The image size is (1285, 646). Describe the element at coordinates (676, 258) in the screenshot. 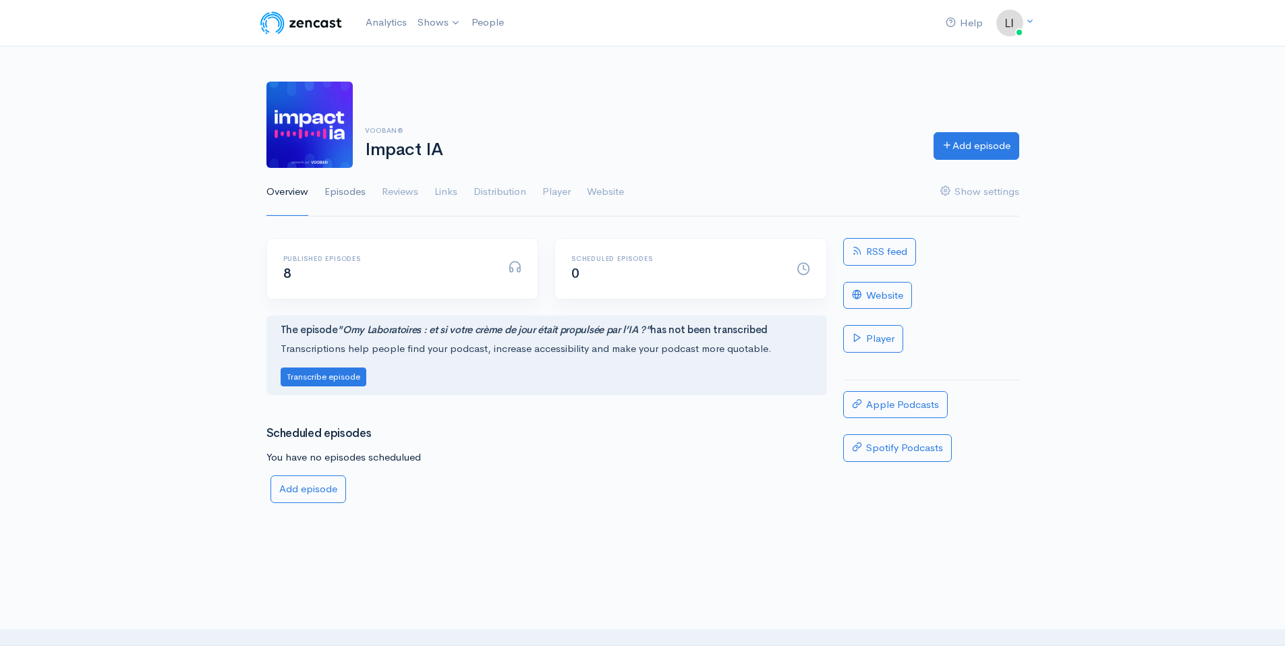

I see `h6: Scheduled episodes` at that location.